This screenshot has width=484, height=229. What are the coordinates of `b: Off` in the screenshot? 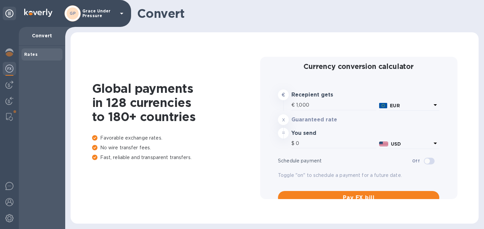 It's located at (415, 161).